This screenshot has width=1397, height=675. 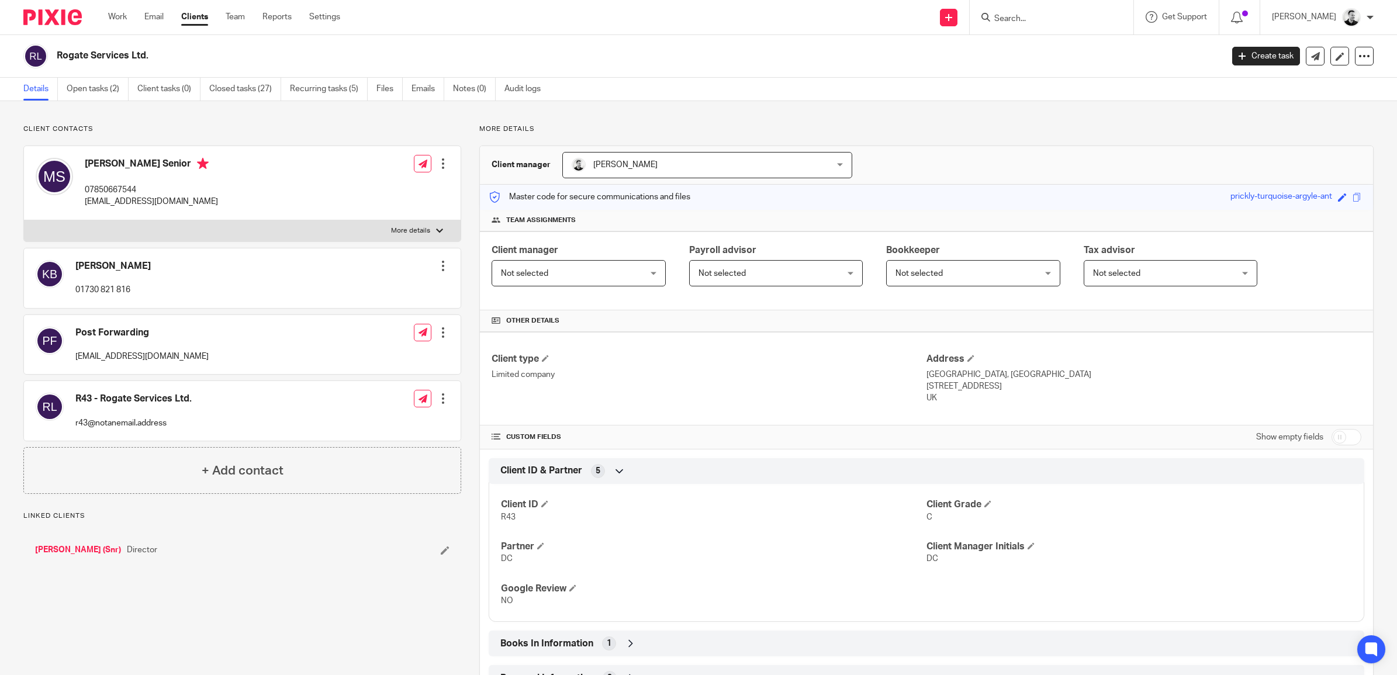 What do you see at coordinates (242, 516) in the screenshot?
I see `p: Linked clients` at bounding box center [242, 516].